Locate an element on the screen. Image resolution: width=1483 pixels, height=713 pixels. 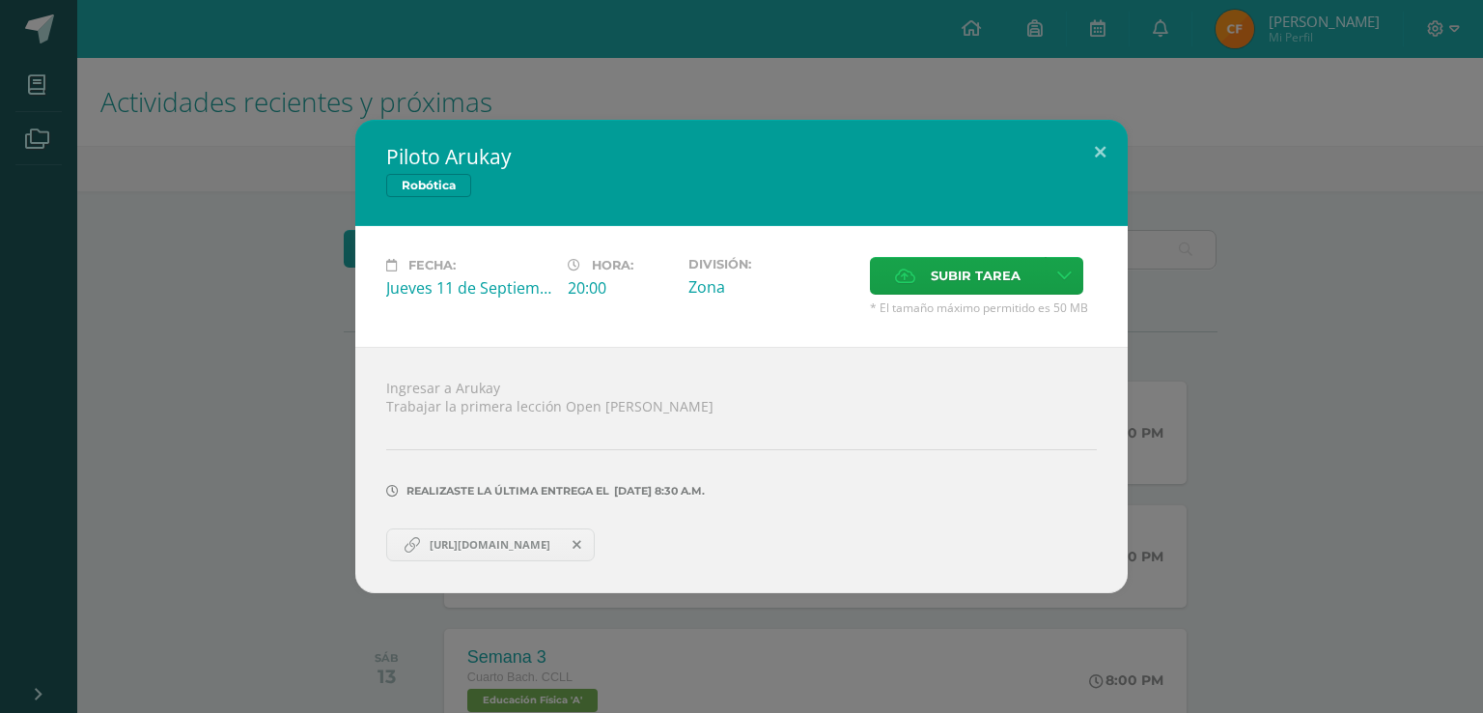
span: Realizaste la última entrega el is located at coordinates (508, 491).